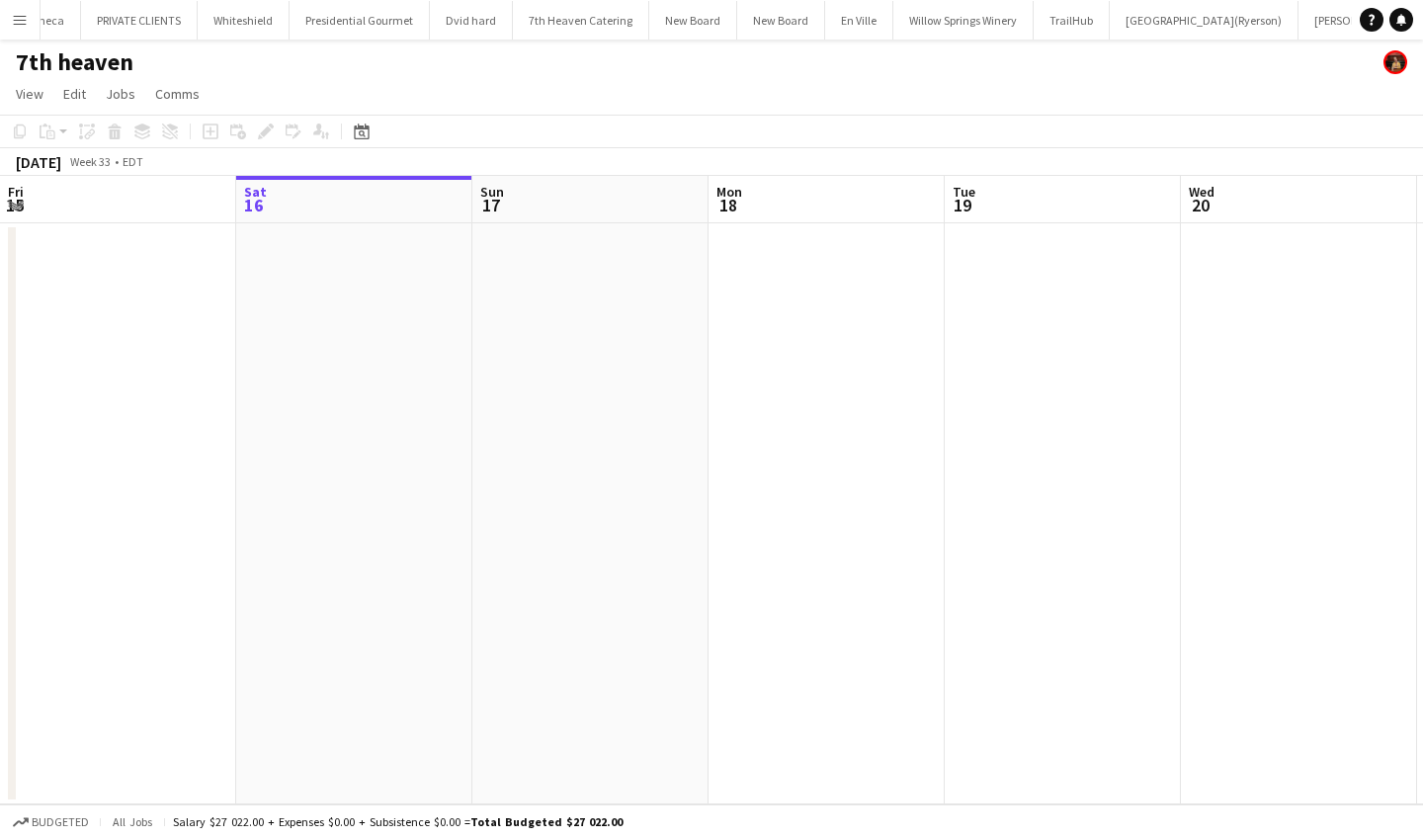  Describe the element at coordinates (177, 94) in the screenshot. I see `a: Comms` at that location.